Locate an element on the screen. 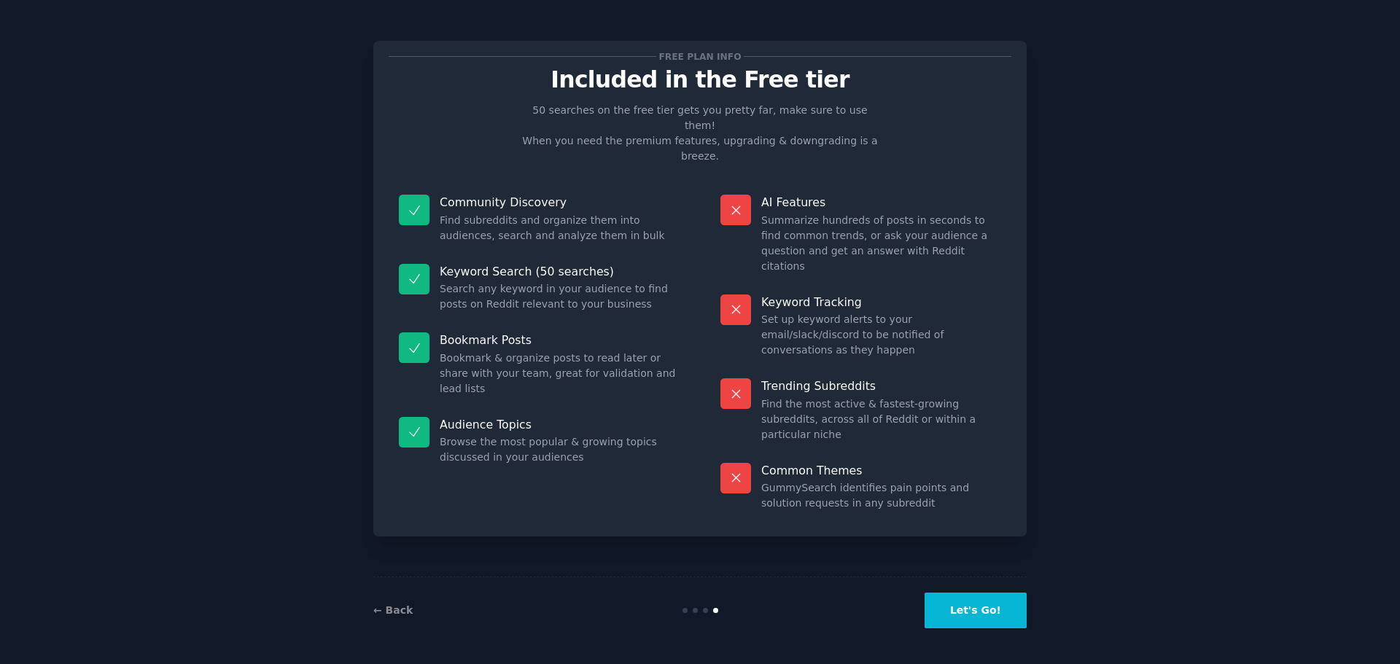  p: Bookmark Posts is located at coordinates (559, 340).